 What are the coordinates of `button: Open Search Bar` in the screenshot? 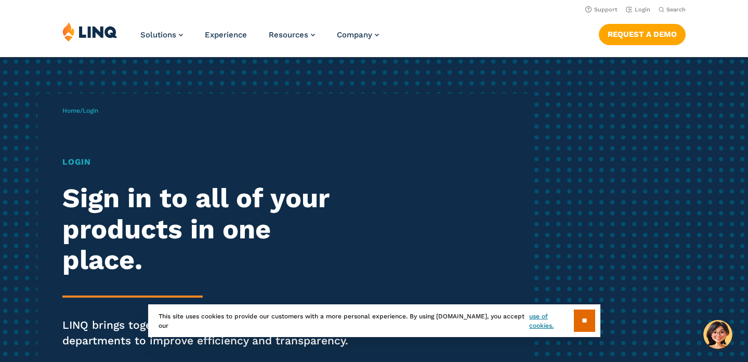 It's located at (672, 9).